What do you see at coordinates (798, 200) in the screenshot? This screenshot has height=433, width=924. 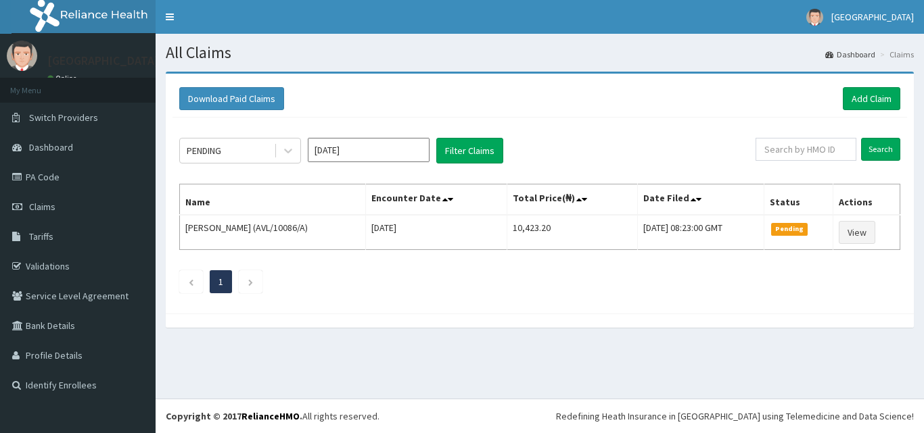 I see `th: Status` at bounding box center [798, 200].